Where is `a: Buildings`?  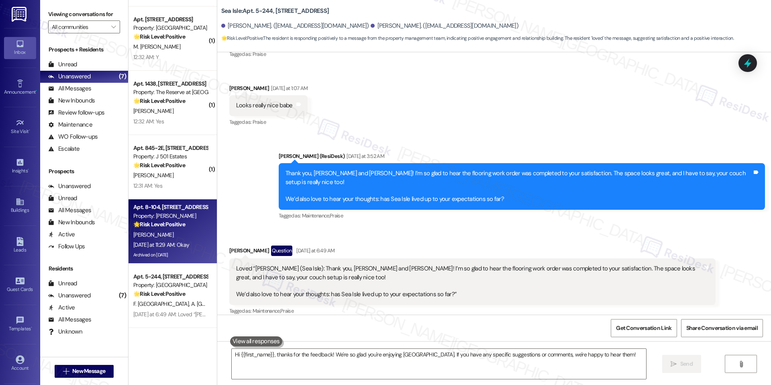
a: Buildings is located at coordinates (20, 206).